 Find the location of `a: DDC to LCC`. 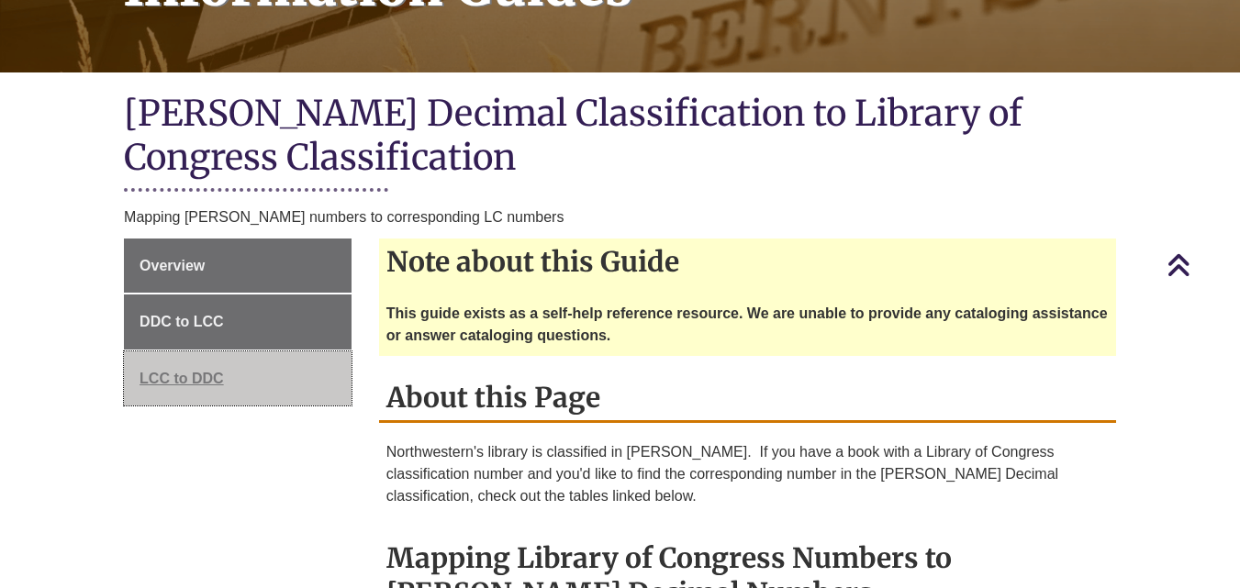

a: DDC to LCC is located at coordinates (238, 322).